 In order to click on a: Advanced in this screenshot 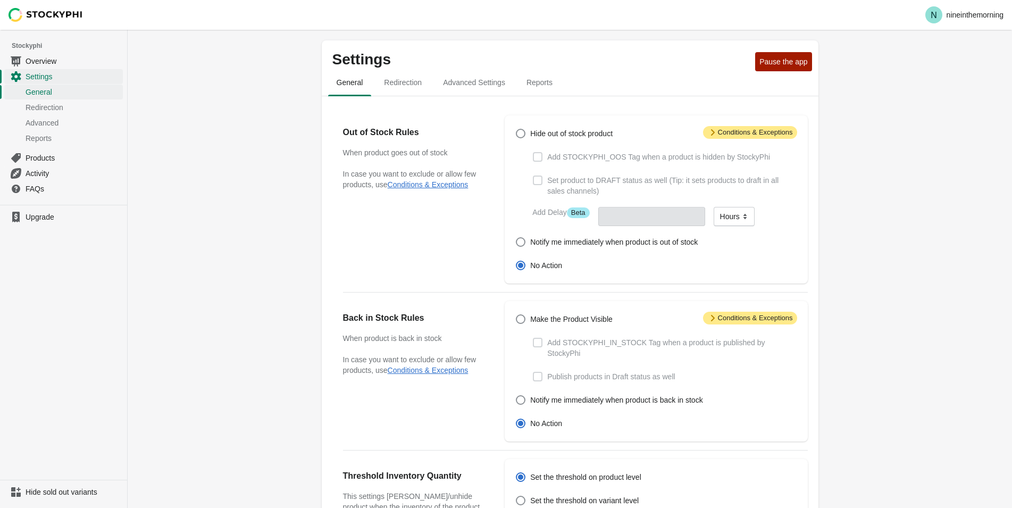, I will do `click(63, 122)`.